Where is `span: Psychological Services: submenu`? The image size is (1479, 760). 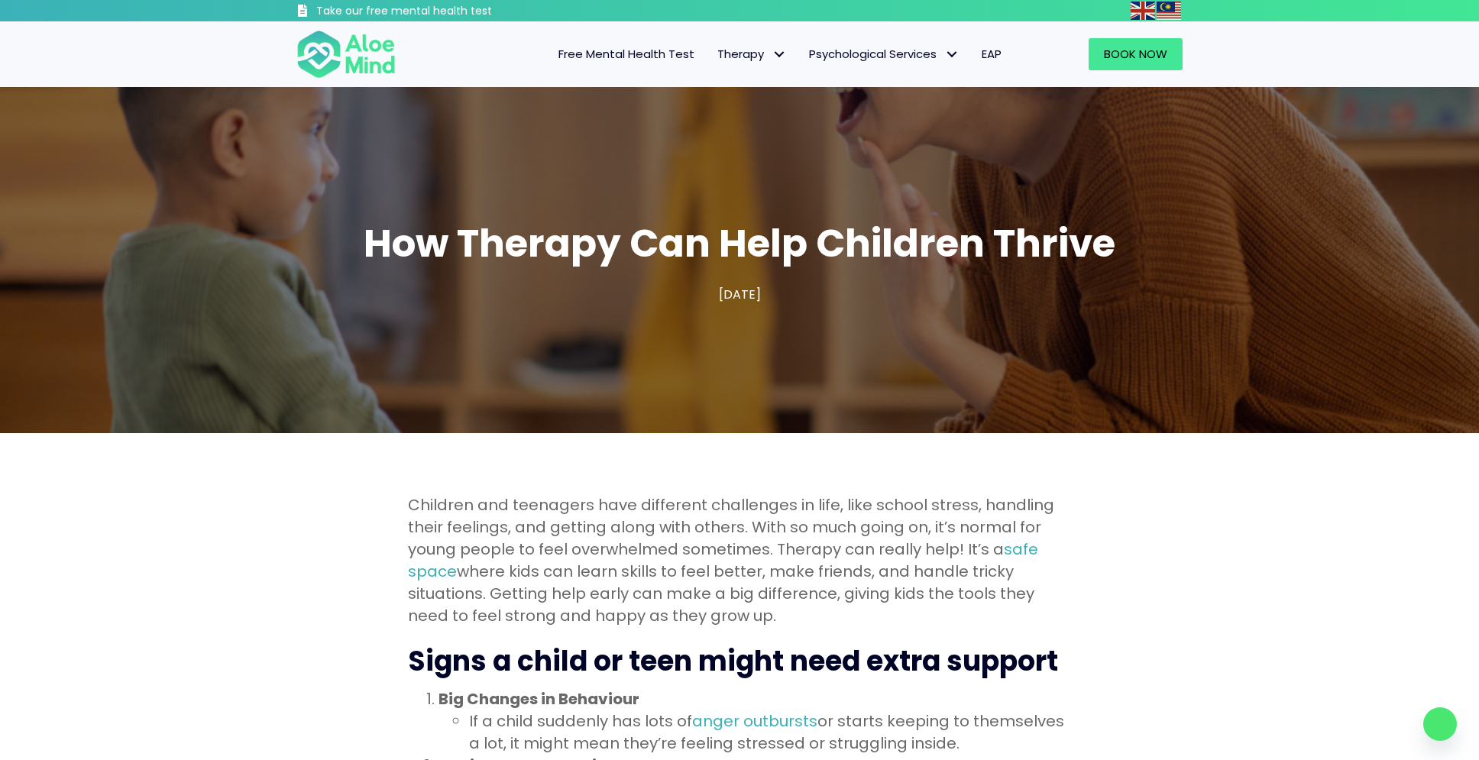 span: Psychological Services: submenu is located at coordinates (951, 54).